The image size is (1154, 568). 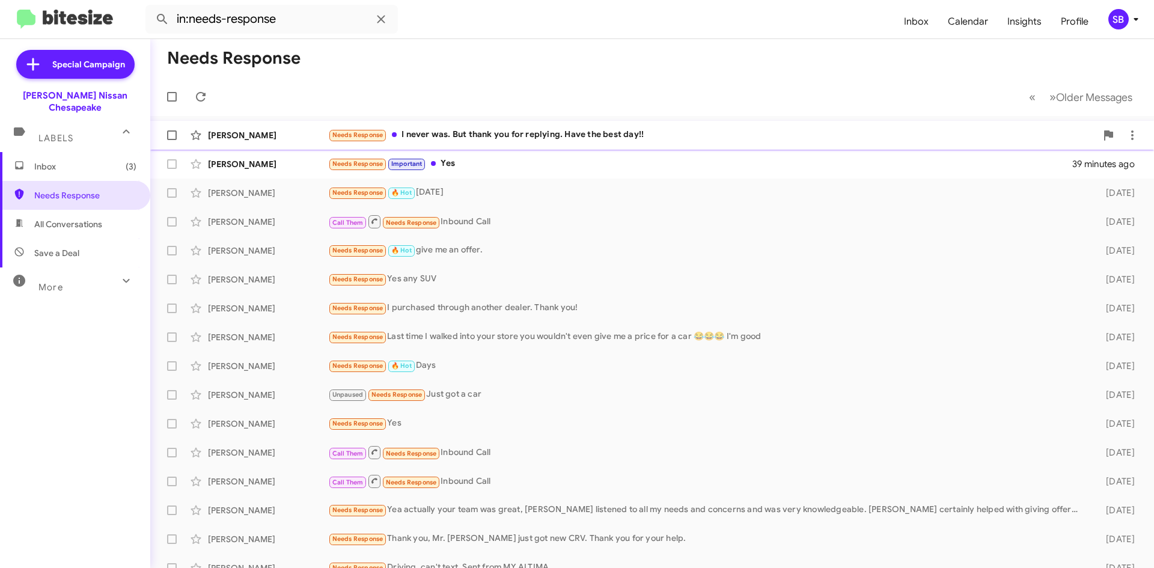 I want to click on div: 39 minutes ago, so click(x=1108, y=164).